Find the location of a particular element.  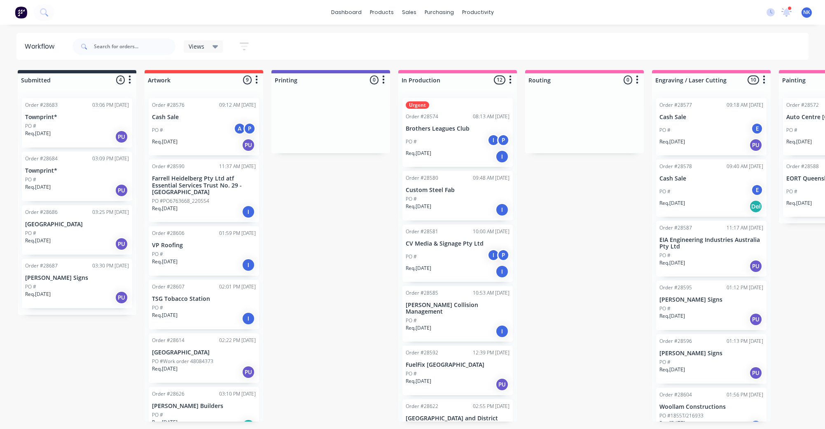

div: sales is located at coordinates (409, 12).